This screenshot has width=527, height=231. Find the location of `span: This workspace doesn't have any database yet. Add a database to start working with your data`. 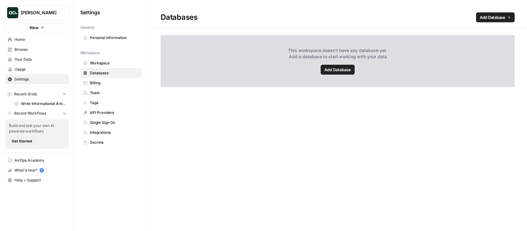

span: This workspace doesn't have any database yet. Add a database to start working with your data is located at coordinates (338, 53).